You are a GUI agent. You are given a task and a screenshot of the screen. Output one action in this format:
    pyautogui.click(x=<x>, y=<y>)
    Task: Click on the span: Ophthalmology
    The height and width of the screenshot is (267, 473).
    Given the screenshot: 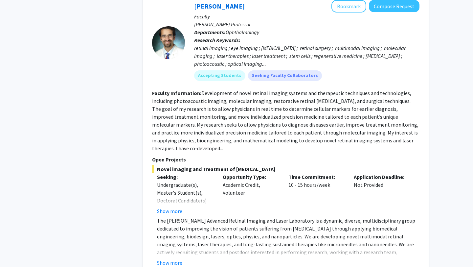 What is the action you would take?
    pyautogui.click(x=242, y=32)
    